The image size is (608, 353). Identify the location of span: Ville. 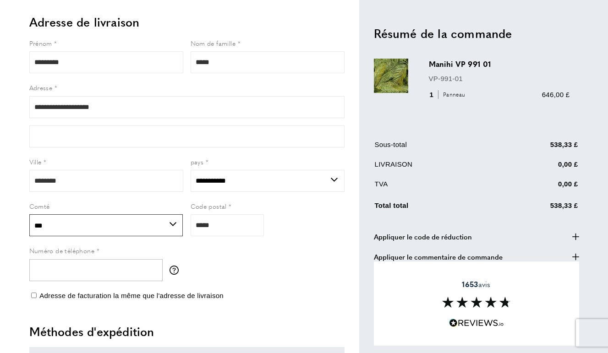
(35, 162).